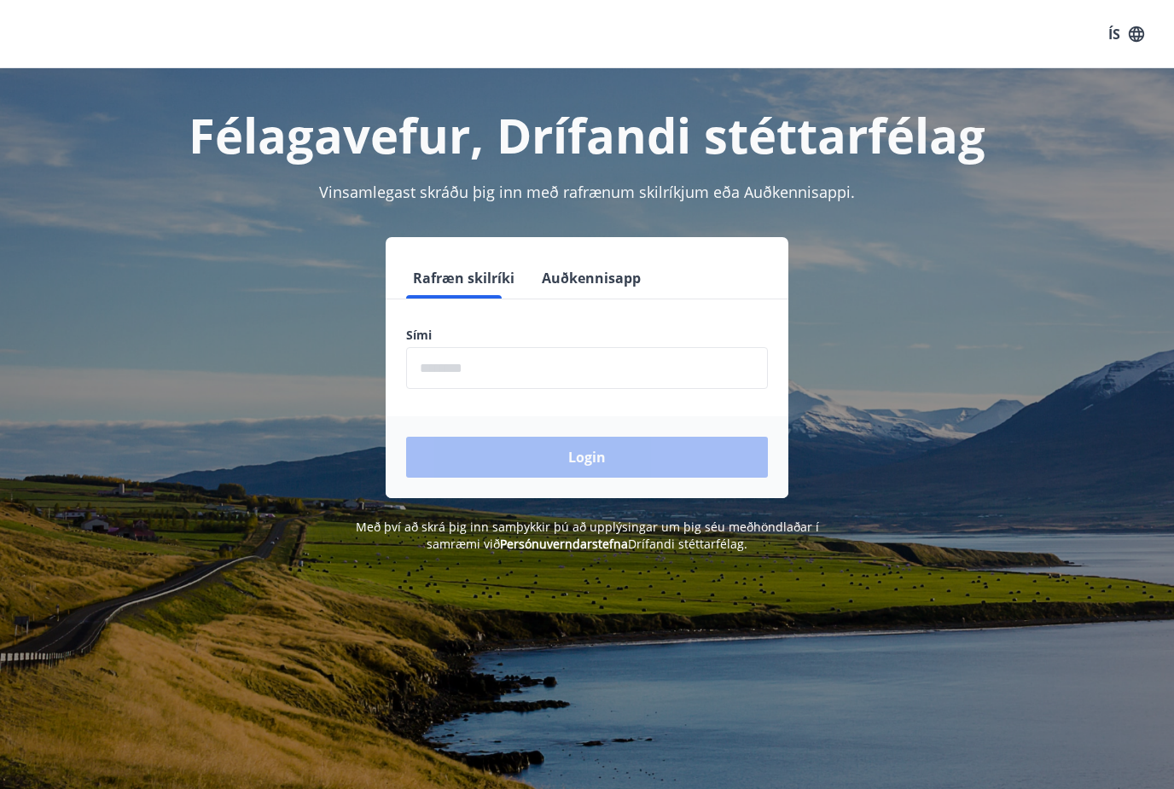 The image size is (1174, 789). I want to click on a: Persónuverndarstefna, so click(564, 544).